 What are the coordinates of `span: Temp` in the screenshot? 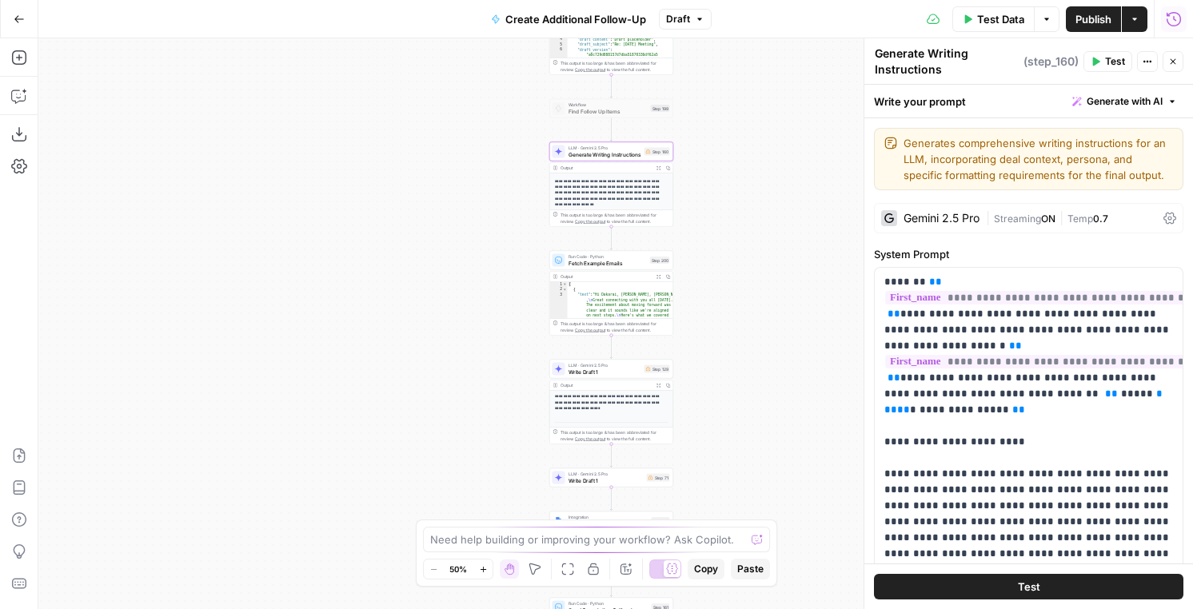 It's located at (1080, 218).